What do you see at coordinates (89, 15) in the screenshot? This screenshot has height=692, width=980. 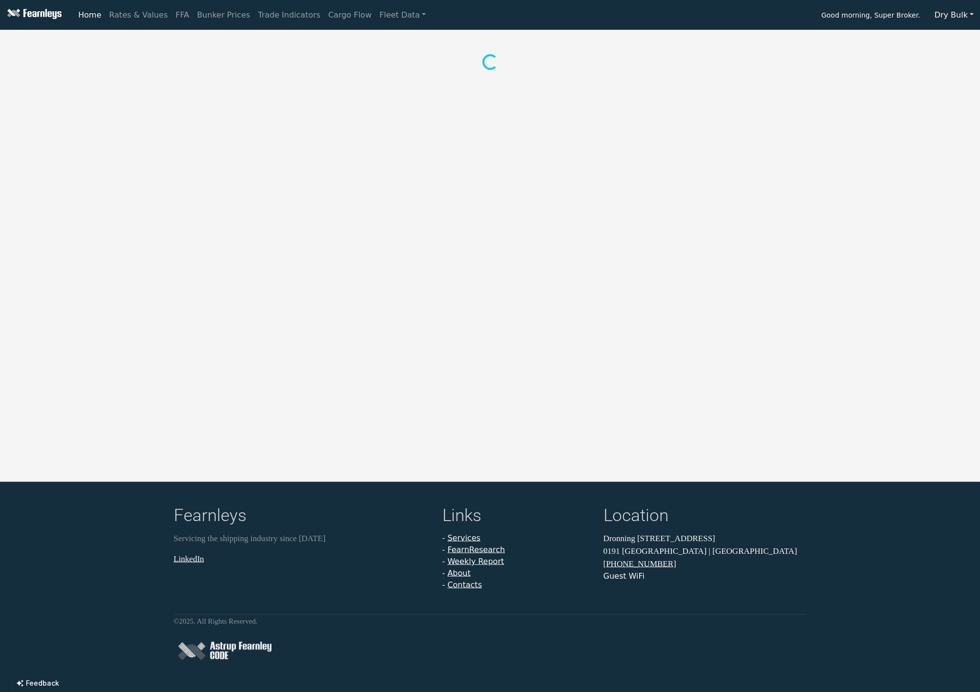 I see `a: Home` at bounding box center [89, 15].